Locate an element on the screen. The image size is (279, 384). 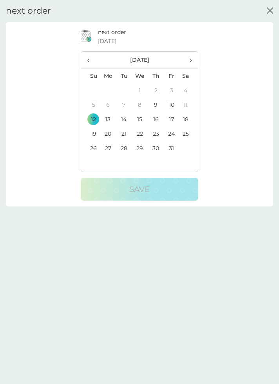
td: 15 is located at coordinates (140, 119).